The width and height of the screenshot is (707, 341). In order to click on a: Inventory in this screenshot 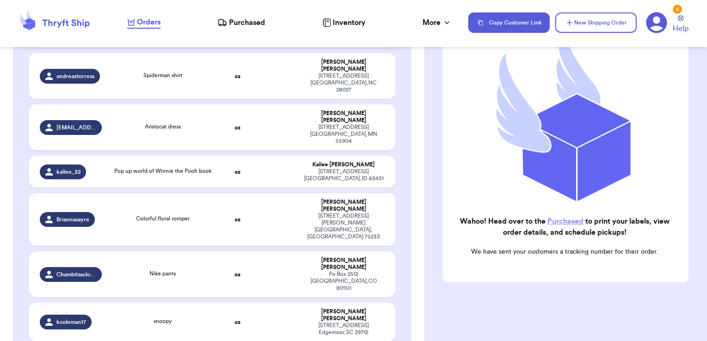, I will do `click(344, 23)`.